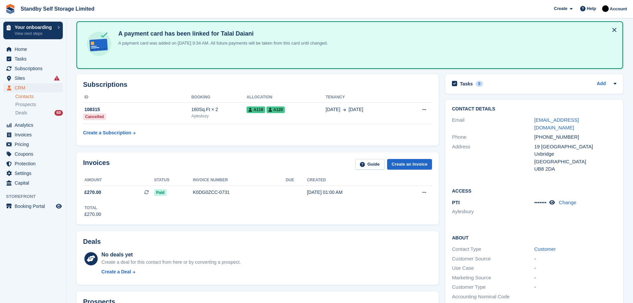 The image size is (633, 303). I want to click on a: Change, so click(568, 202).